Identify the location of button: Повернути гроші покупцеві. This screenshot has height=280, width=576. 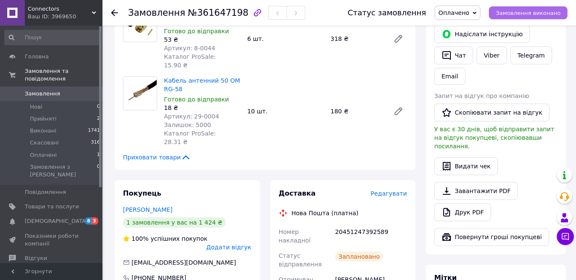
(491, 237).